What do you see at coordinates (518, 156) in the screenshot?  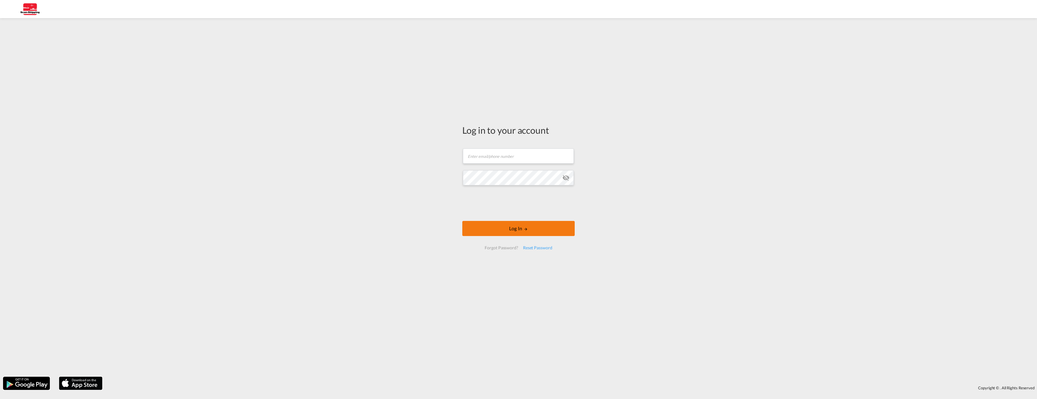 I see `input: Enter email/phone number` at bounding box center [518, 156].